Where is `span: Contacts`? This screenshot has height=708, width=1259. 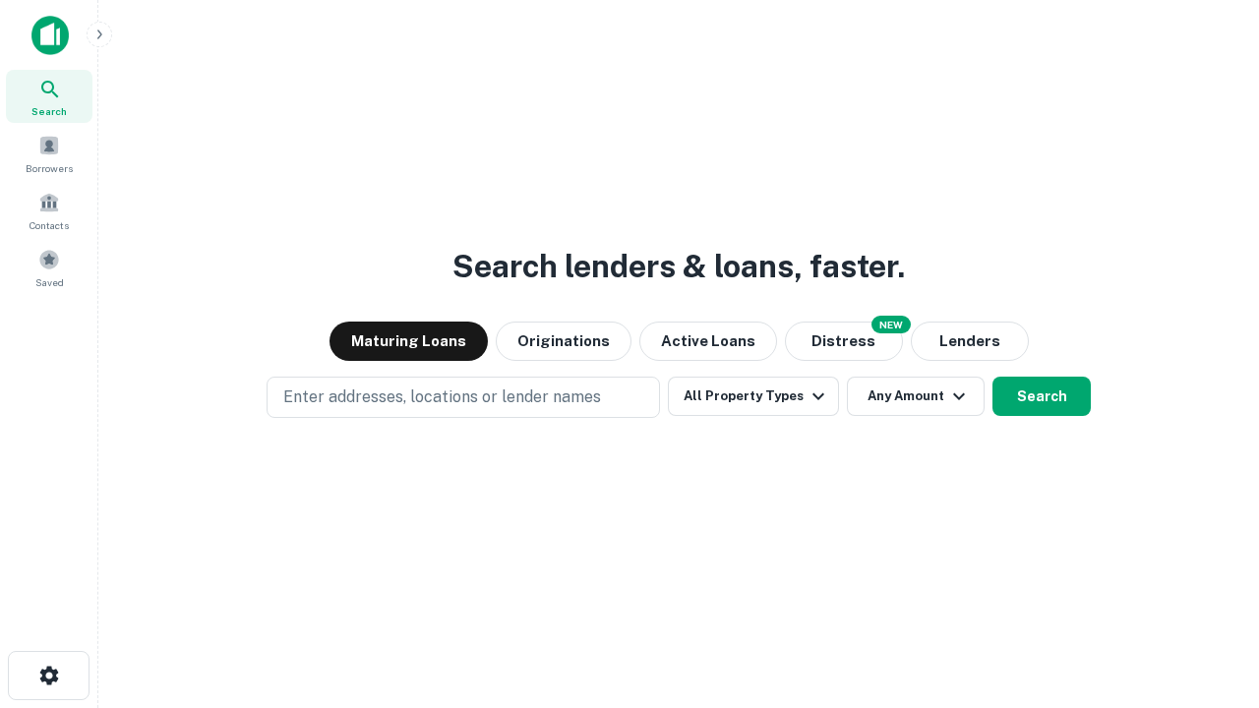 span: Contacts is located at coordinates (49, 225).